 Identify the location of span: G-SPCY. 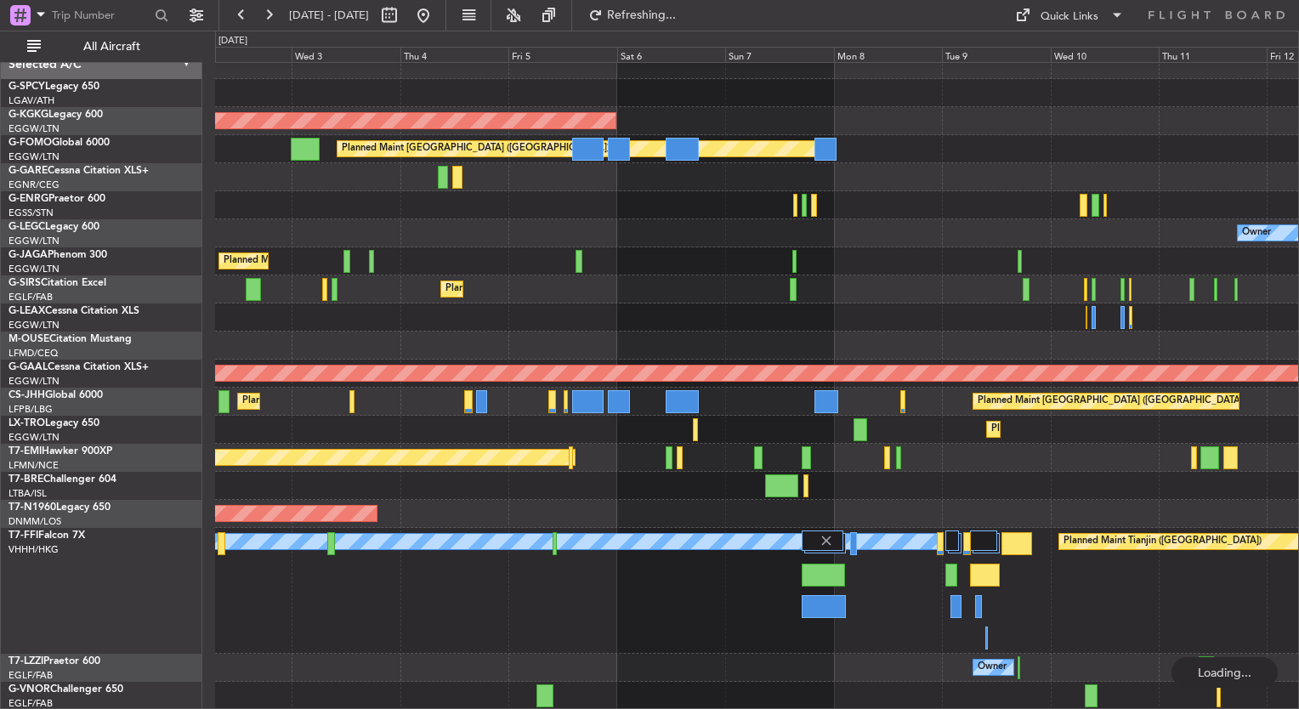
(26, 87).